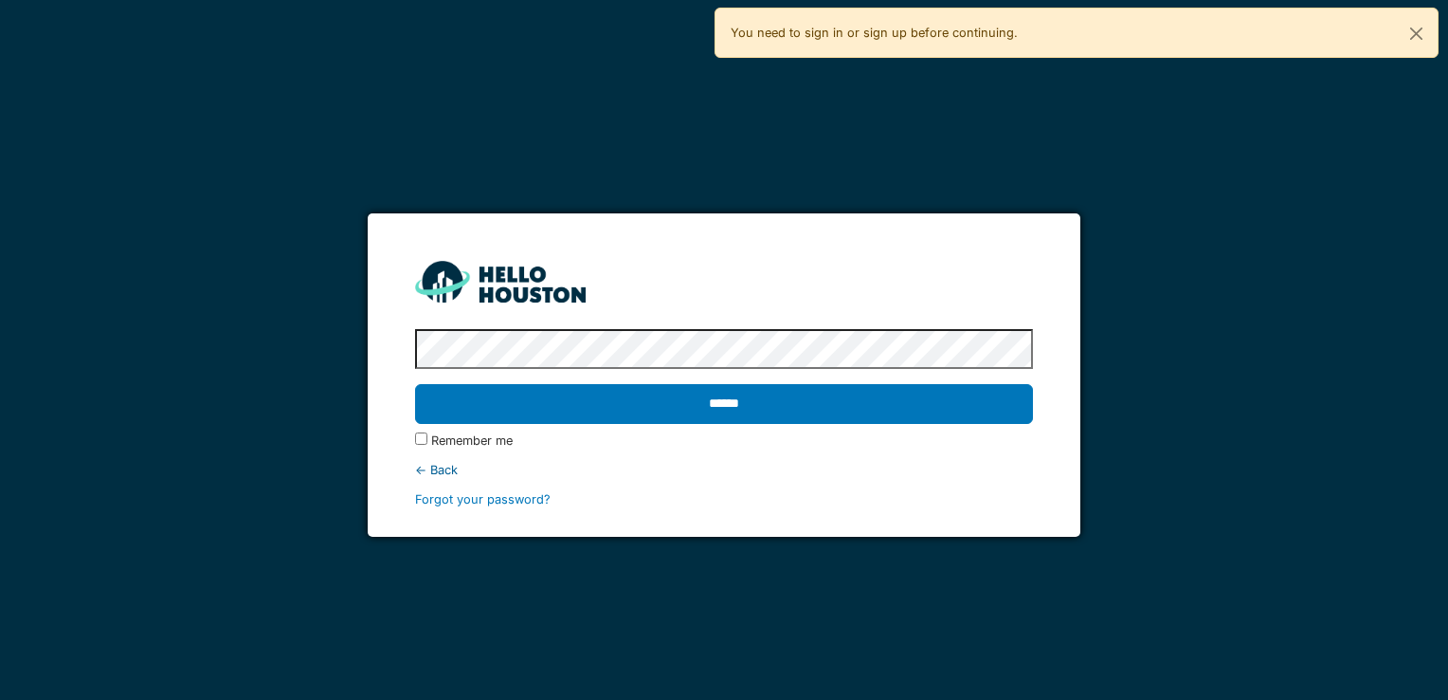 Image resolution: width=1448 pixels, height=700 pixels. I want to click on label: Remember me, so click(472, 440).